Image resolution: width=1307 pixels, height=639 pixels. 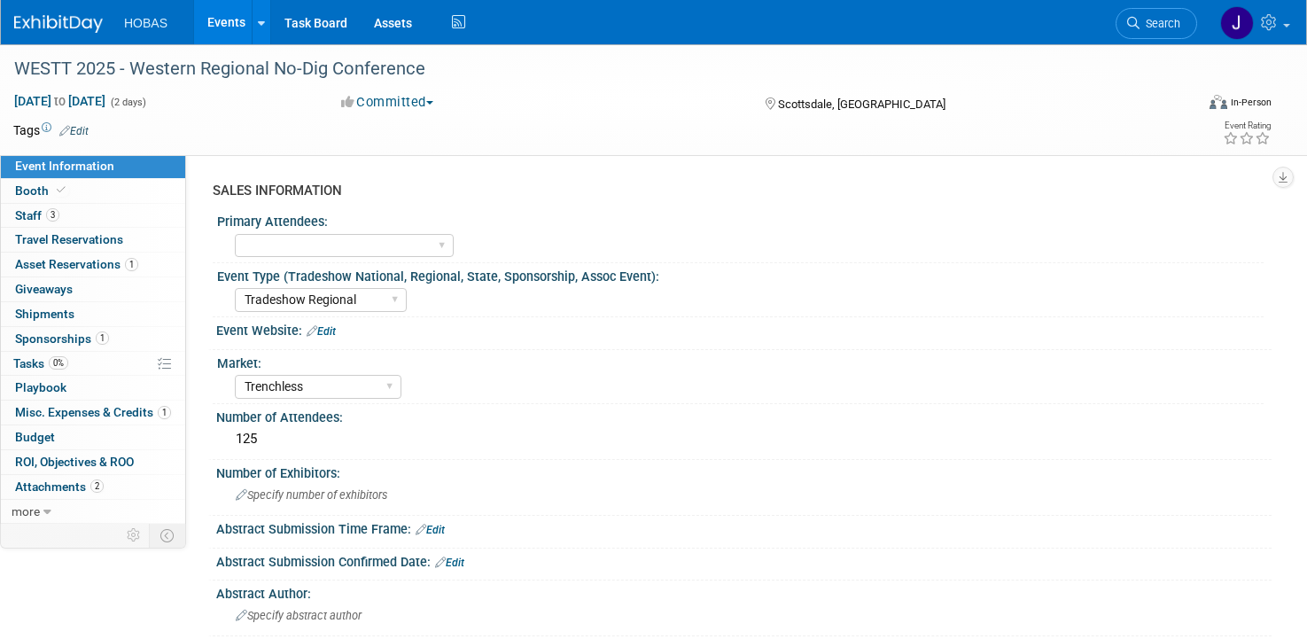 What do you see at coordinates (735, 190) in the screenshot?
I see `div: SALES INFORMATION` at bounding box center [735, 190].